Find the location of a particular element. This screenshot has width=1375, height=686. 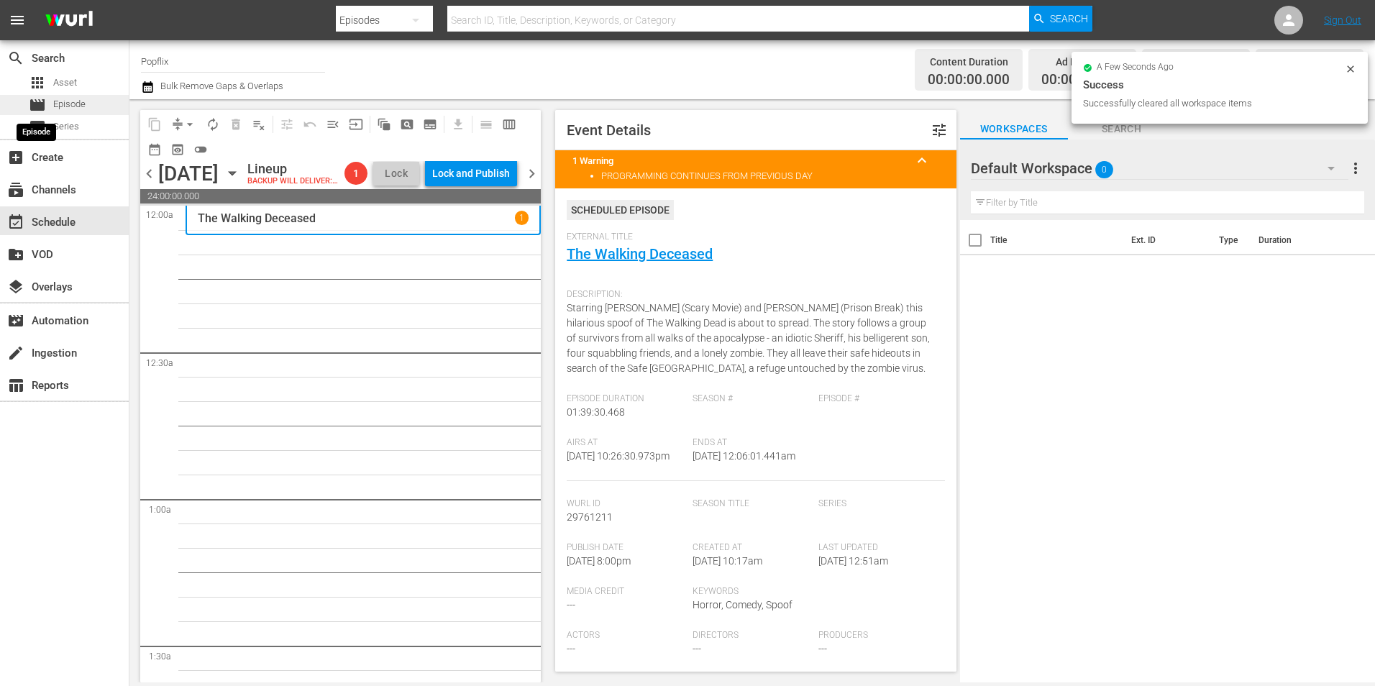

span: Last Updated is located at coordinates (877, 548).